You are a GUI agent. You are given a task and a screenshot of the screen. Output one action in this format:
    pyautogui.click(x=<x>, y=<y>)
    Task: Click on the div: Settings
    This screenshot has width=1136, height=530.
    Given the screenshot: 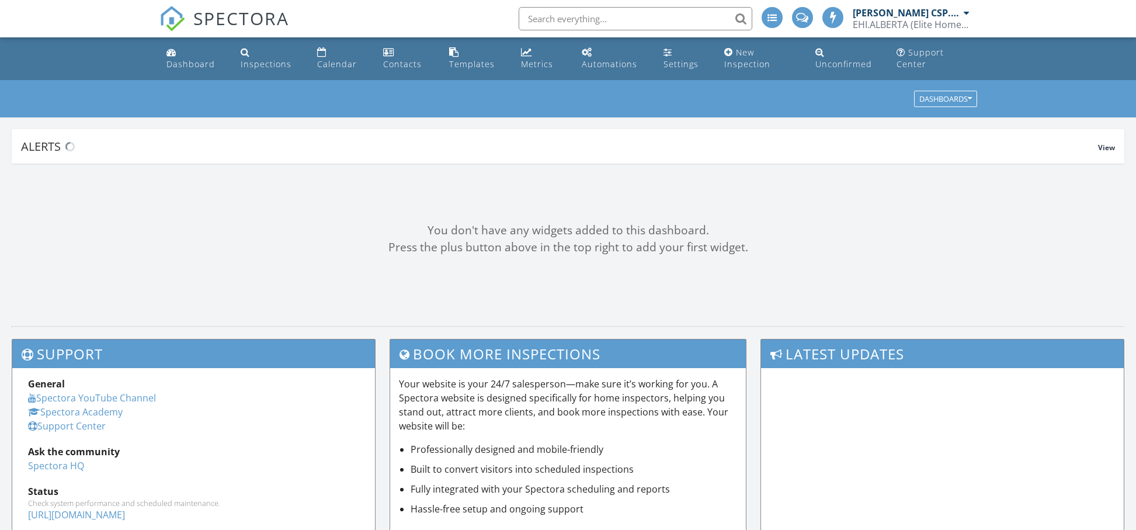 What is the action you would take?
    pyautogui.click(x=681, y=64)
    